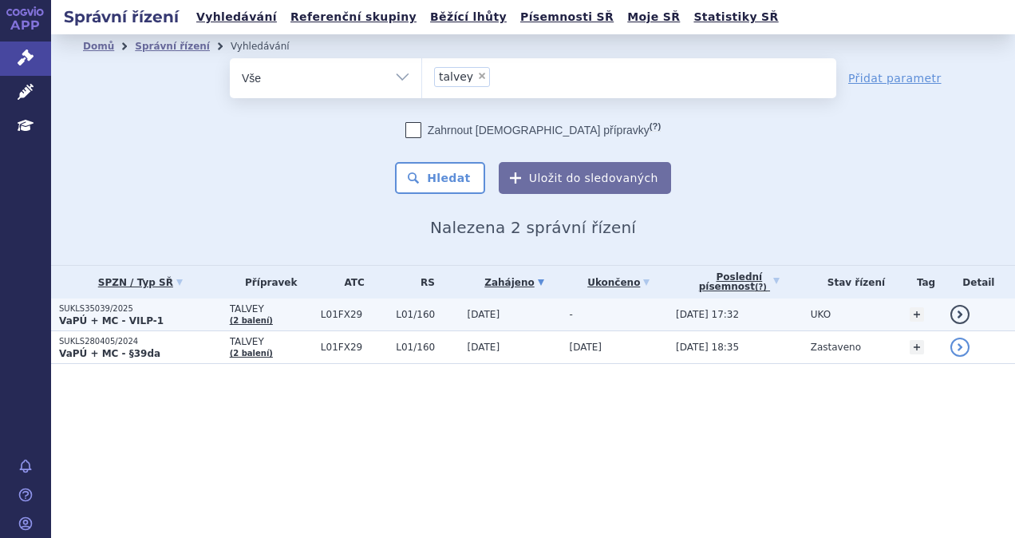 Image resolution: width=1015 pixels, height=538 pixels. I want to click on span: Zastaveno, so click(835, 347).